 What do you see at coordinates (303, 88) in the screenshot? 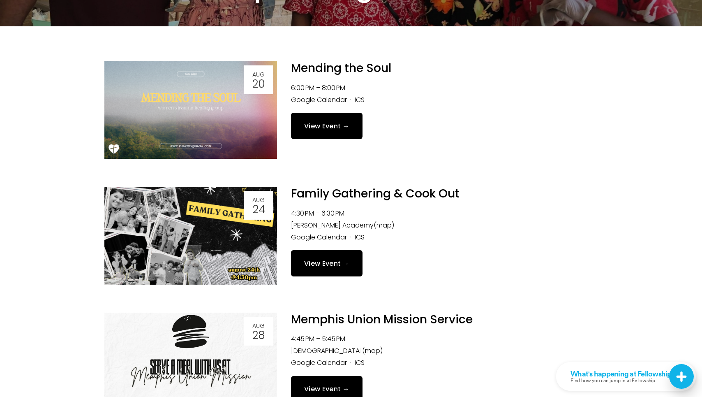
I see `time: 6:00 PM` at bounding box center [303, 88].